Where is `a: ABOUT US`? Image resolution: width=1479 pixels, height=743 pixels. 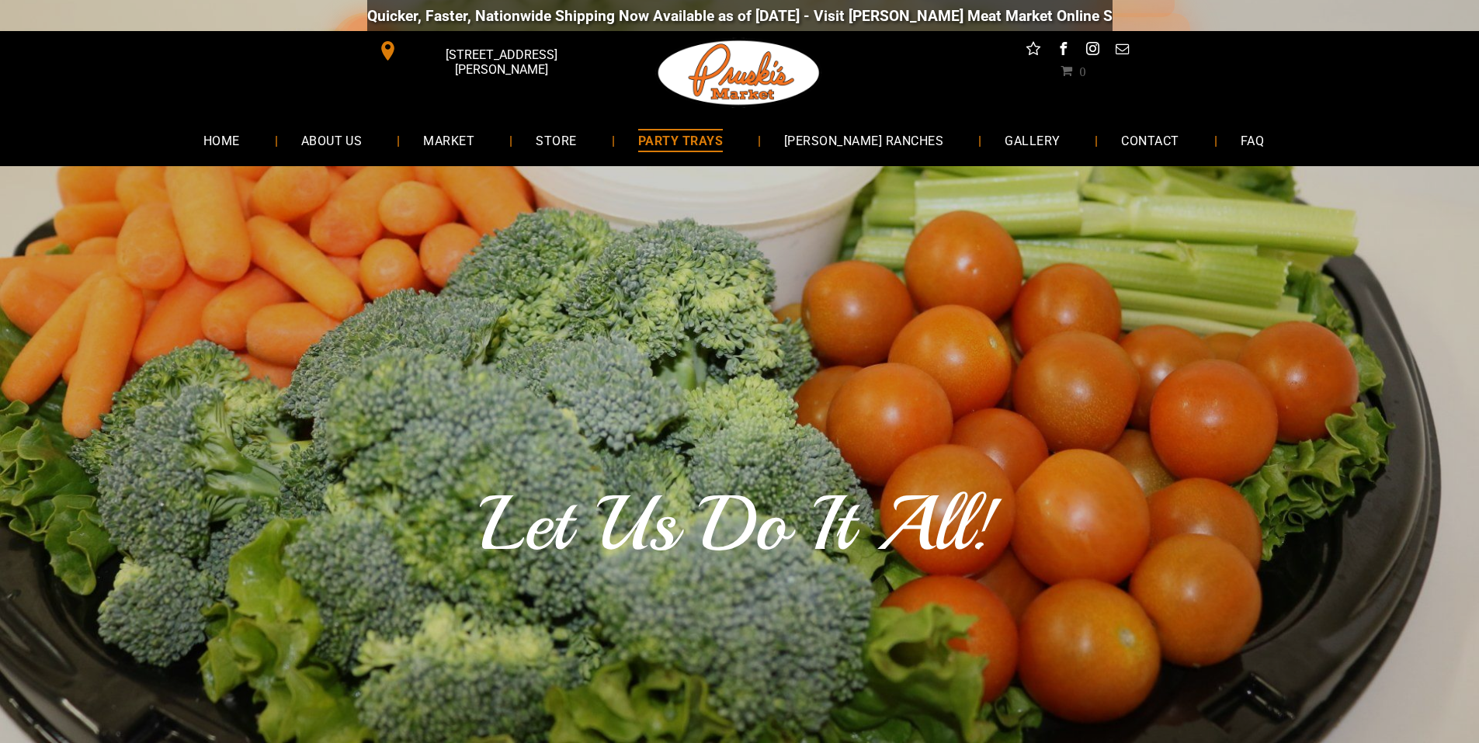
a: ABOUT US is located at coordinates (331, 140).